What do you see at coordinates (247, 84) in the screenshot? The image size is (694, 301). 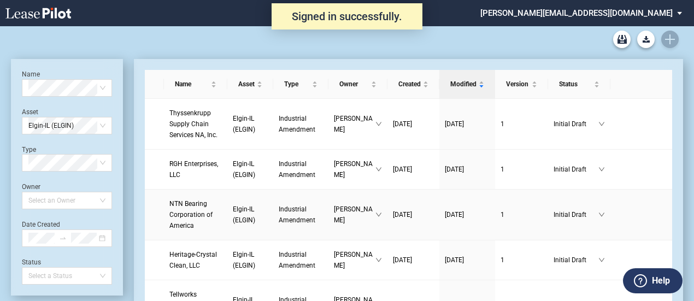 I see `span: Asset` at bounding box center [247, 84].